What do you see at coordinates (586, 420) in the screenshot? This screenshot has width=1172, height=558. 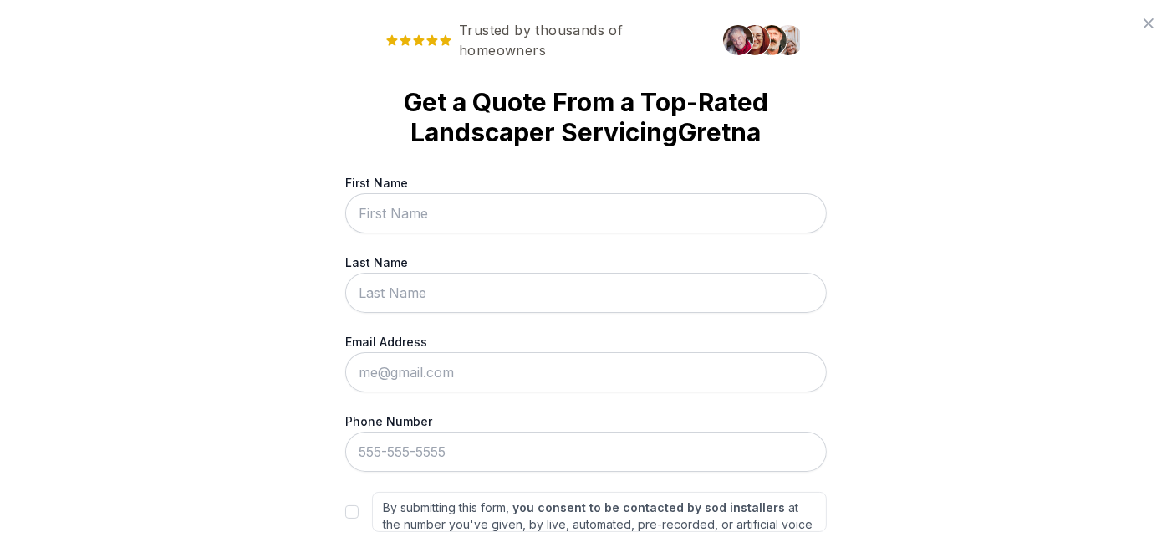 I see `label: Phone Number` at bounding box center [586, 420].